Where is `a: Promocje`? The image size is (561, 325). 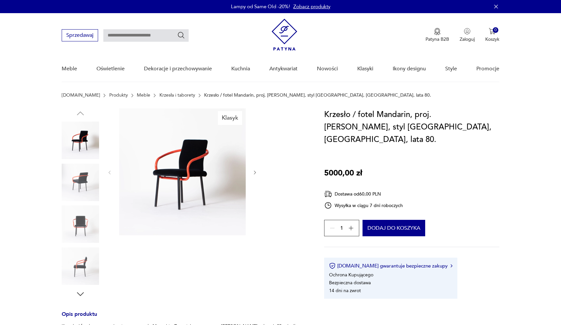
a: Promocje is located at coordinates (488, 69).